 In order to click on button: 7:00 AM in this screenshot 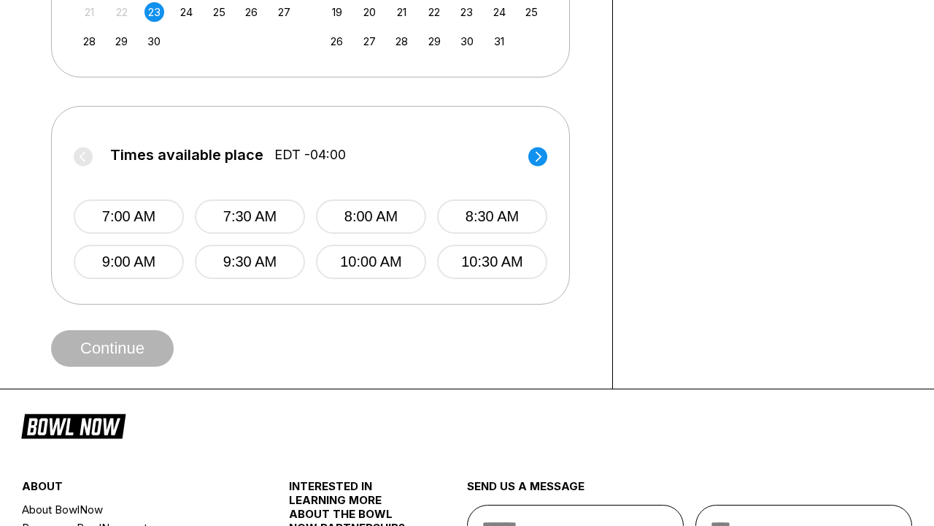, I will do `click(128, 216)`.